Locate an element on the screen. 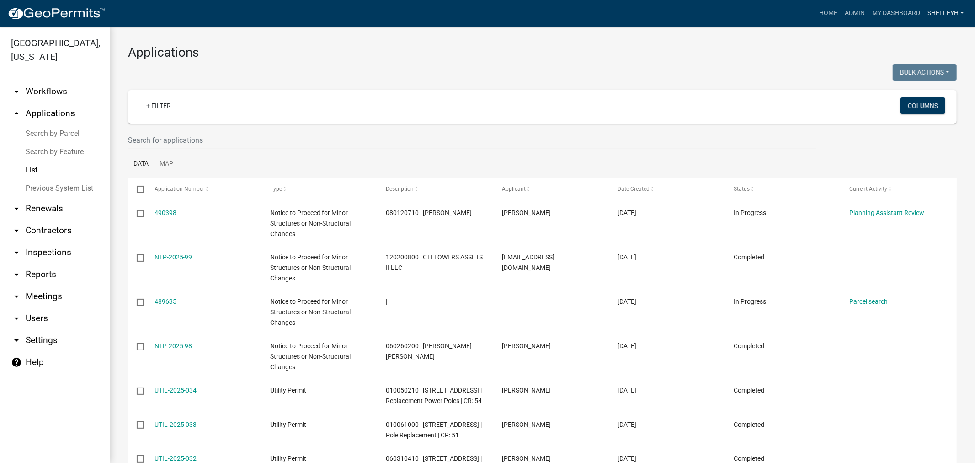 Image resolution: width=975 pixels, height=463 pixels. span: Brandis Danberry is located at coordinates (526, 346).